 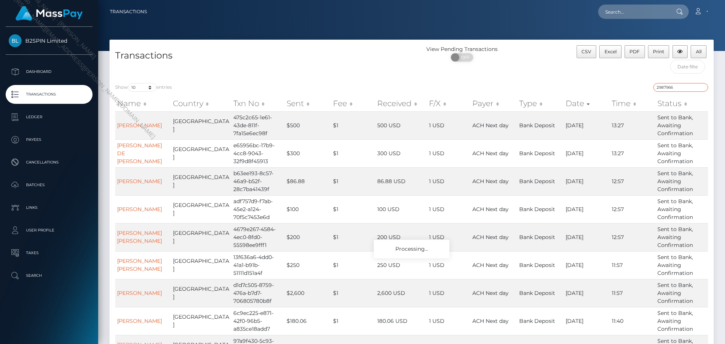 I want to click on button: PDF, so click(x=635, y=52).